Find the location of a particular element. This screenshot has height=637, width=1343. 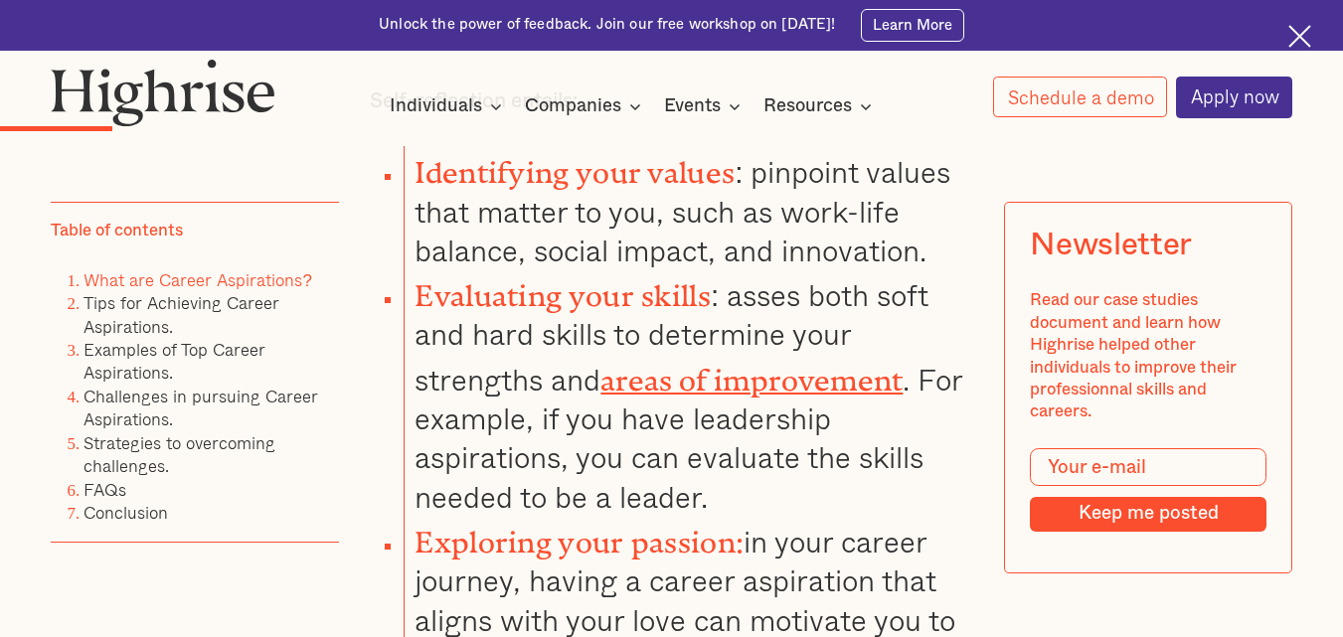

input: Keep me posted is located at coordinates (1148, 514).